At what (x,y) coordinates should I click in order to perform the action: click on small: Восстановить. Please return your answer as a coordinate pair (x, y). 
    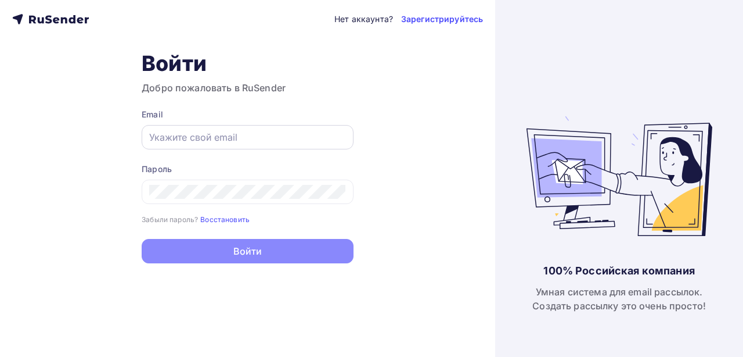
    Looking at the image, I should click on (225, 219).